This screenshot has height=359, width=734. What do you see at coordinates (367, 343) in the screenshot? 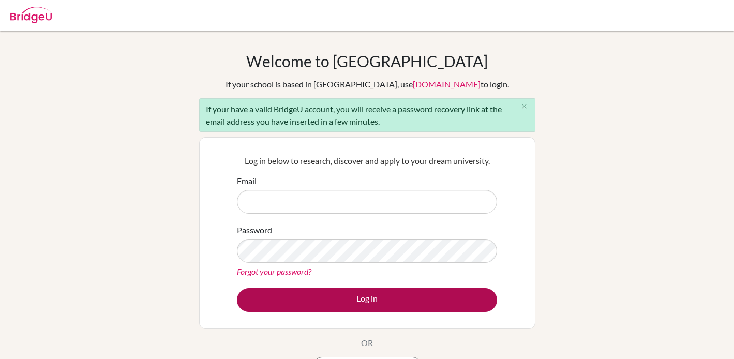
I see `p: OR` at bounding box center [367, 343].